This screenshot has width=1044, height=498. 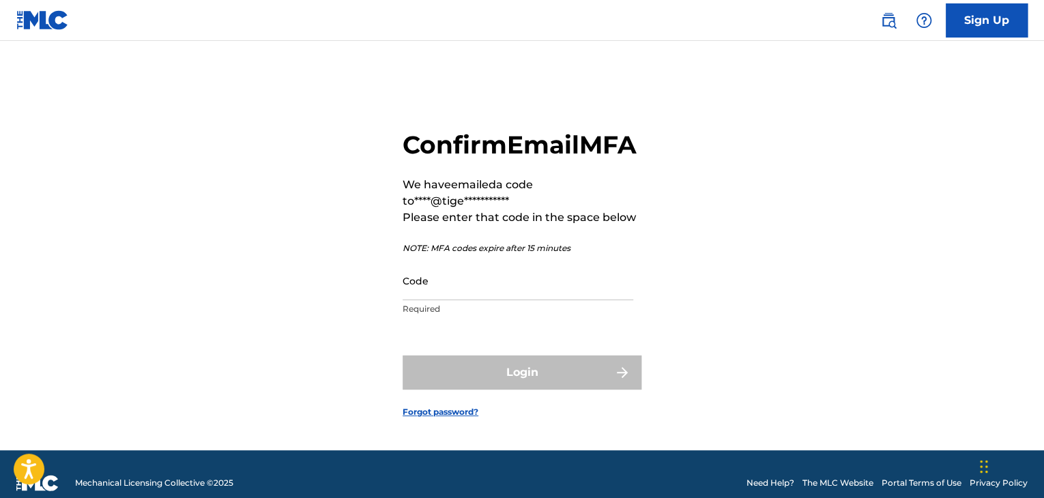 What do you see at coordinates (838, 483) in the screenshot?
I see `a: The MLC Website` at bounding box center [838, 483].